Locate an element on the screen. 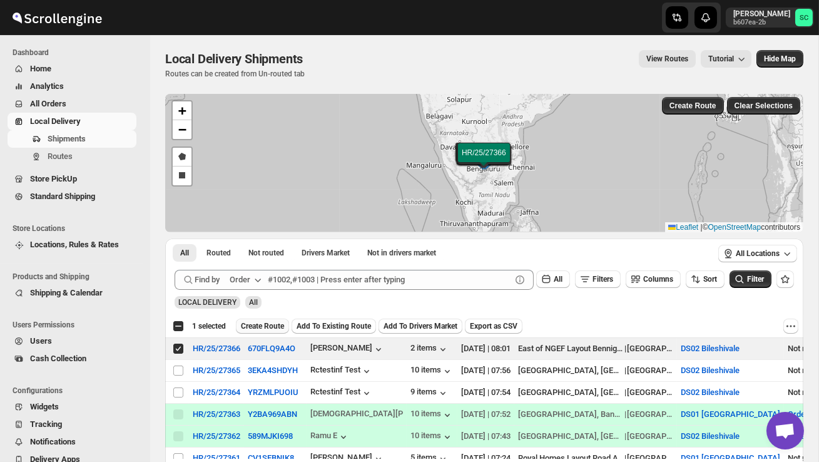  span: Analytics is located at coordinates (47, 86).